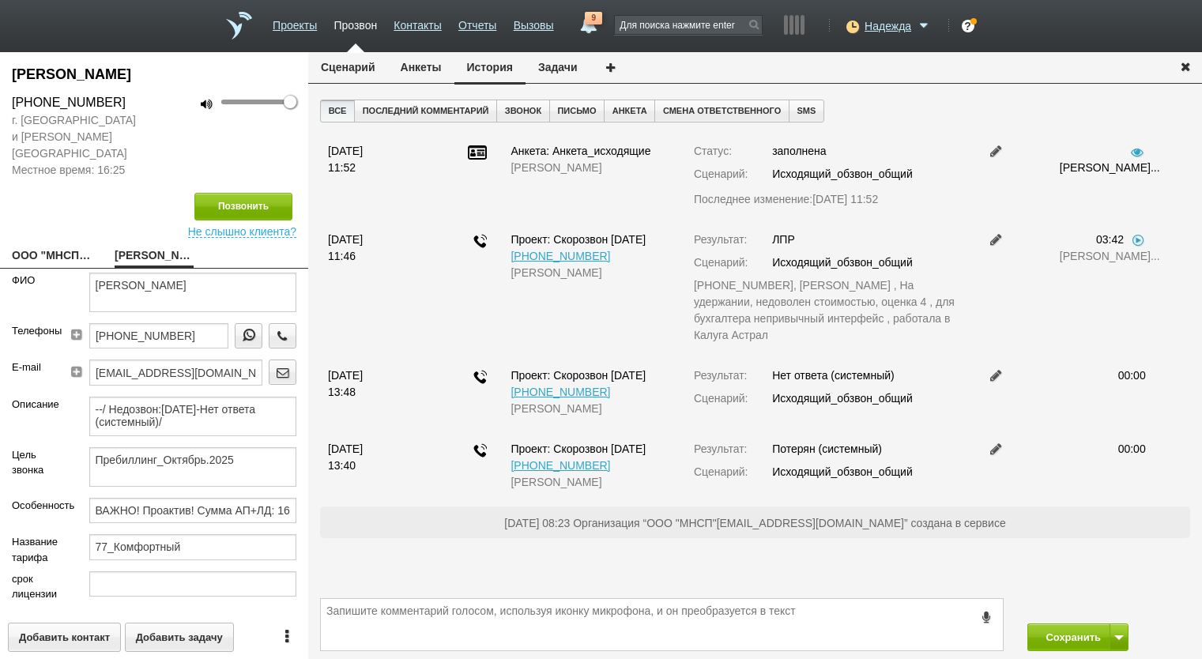 The height and width of the screenshot is (659, 1202). What do you see at coordinates (421, 67) in the screenshot?
I see `button: Анкеты` at bounding box center [421, 67].